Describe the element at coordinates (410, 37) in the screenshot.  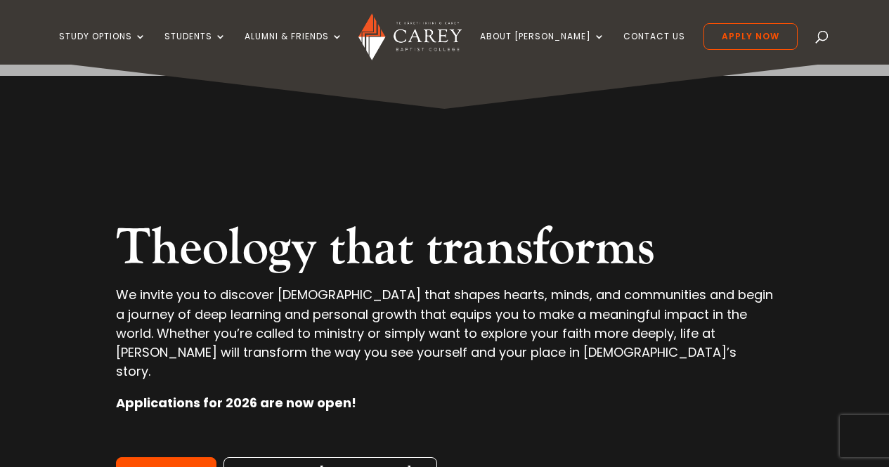
I see `img: Carey Baptist College` at that location.